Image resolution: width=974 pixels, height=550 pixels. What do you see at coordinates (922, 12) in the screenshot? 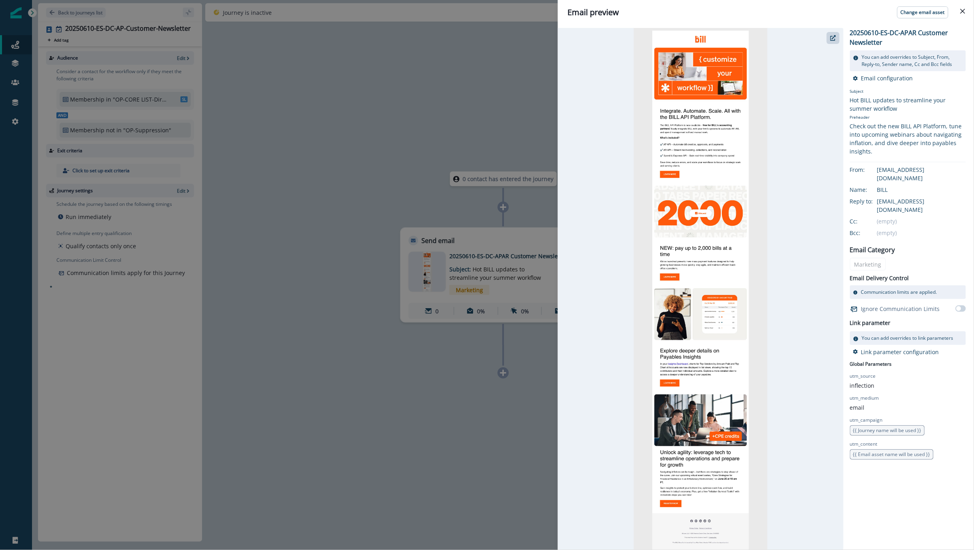
I see `p: Change email asset` at bounding box center [922, 12].